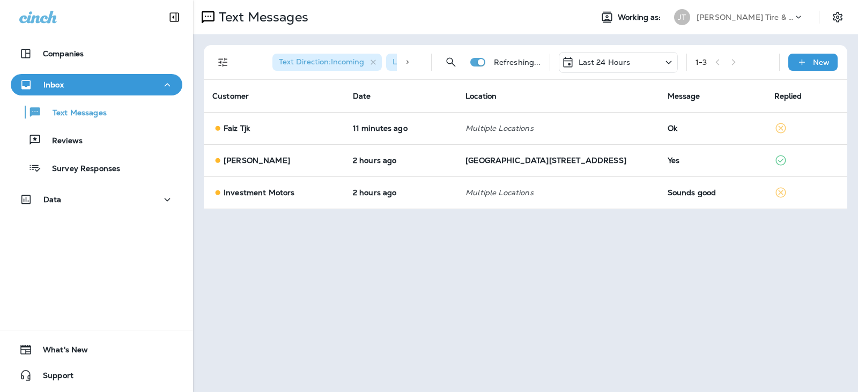 The image size is (858, 392). Describe the element at coordinates (327, 62) in the screenshot. I see `div: Text Direction:Incoming` at that location.